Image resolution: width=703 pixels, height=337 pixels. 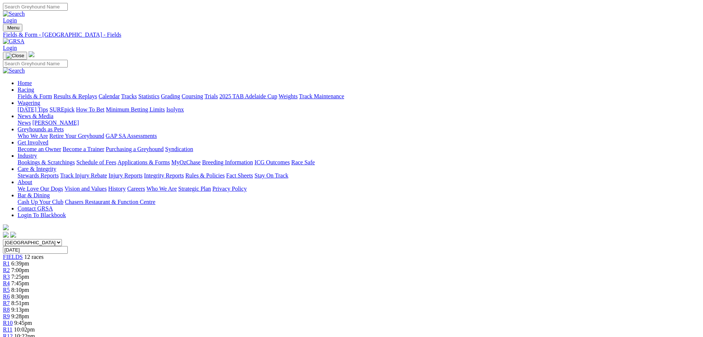 I want to click on a: Login, so click(x=10, y=20).